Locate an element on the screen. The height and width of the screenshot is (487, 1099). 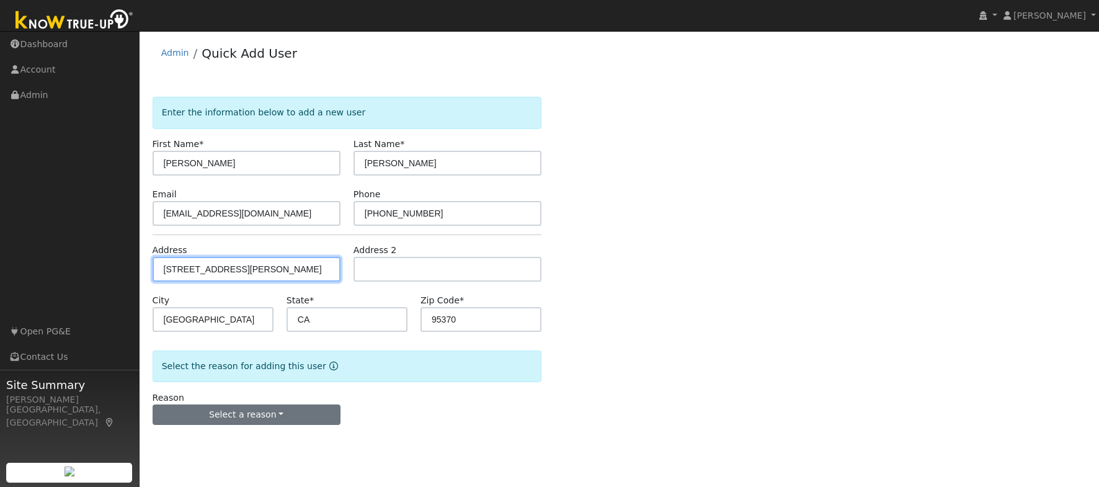
label: Email is located at coordinates (164, 194).